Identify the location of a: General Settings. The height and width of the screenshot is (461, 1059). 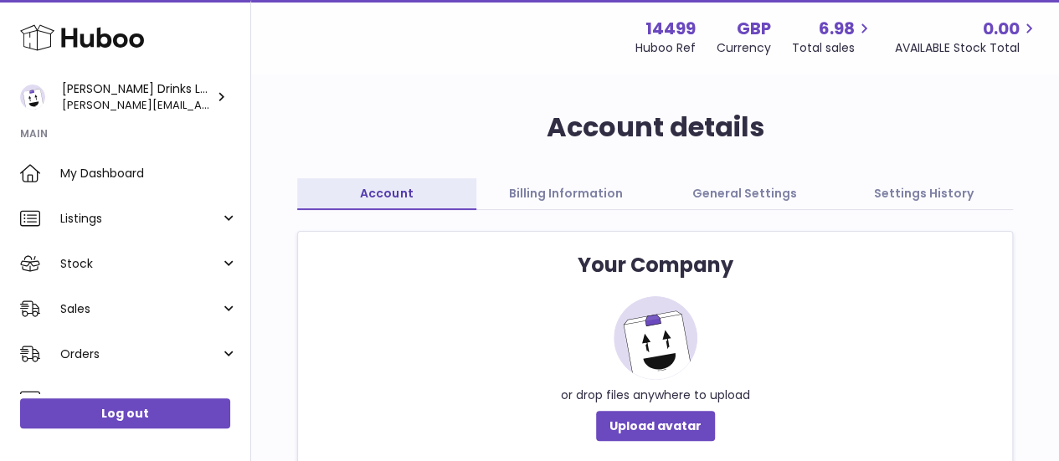
(745, 194).